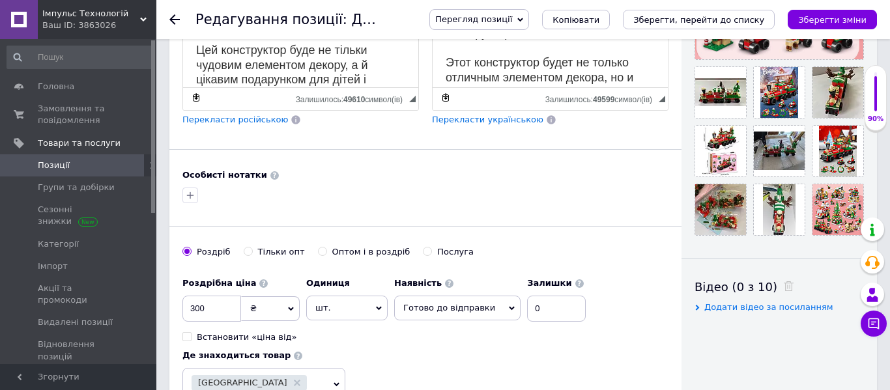  What do you see at coordinates (282, 252) in the screenshot?
I see `div: Тільки опт` at bounding box center [282, 252].